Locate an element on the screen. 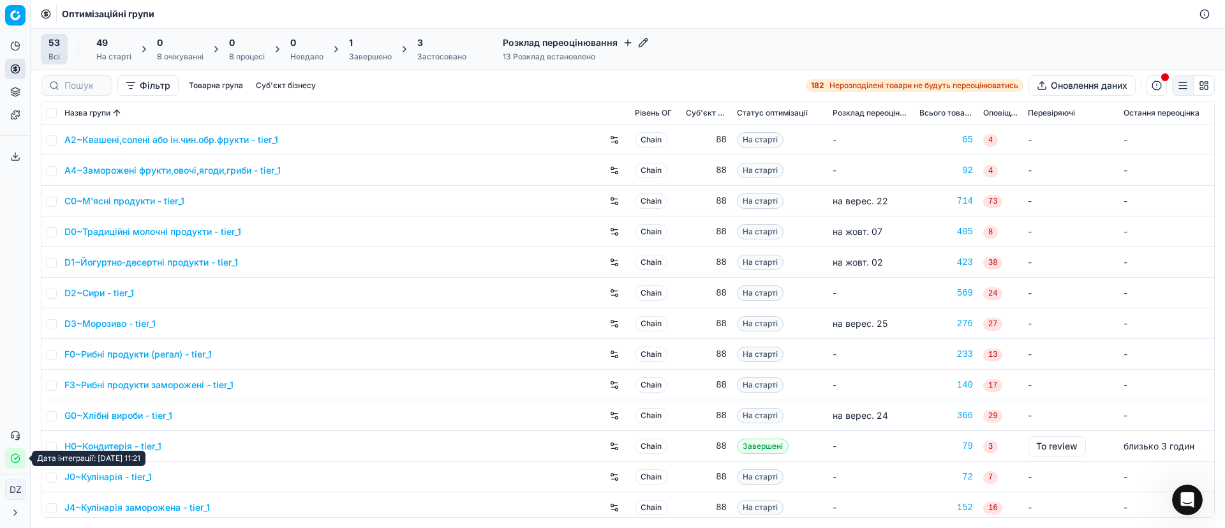 This screenshot has height=528, width=1225. a: 79 is located at coordinates (946, 446).